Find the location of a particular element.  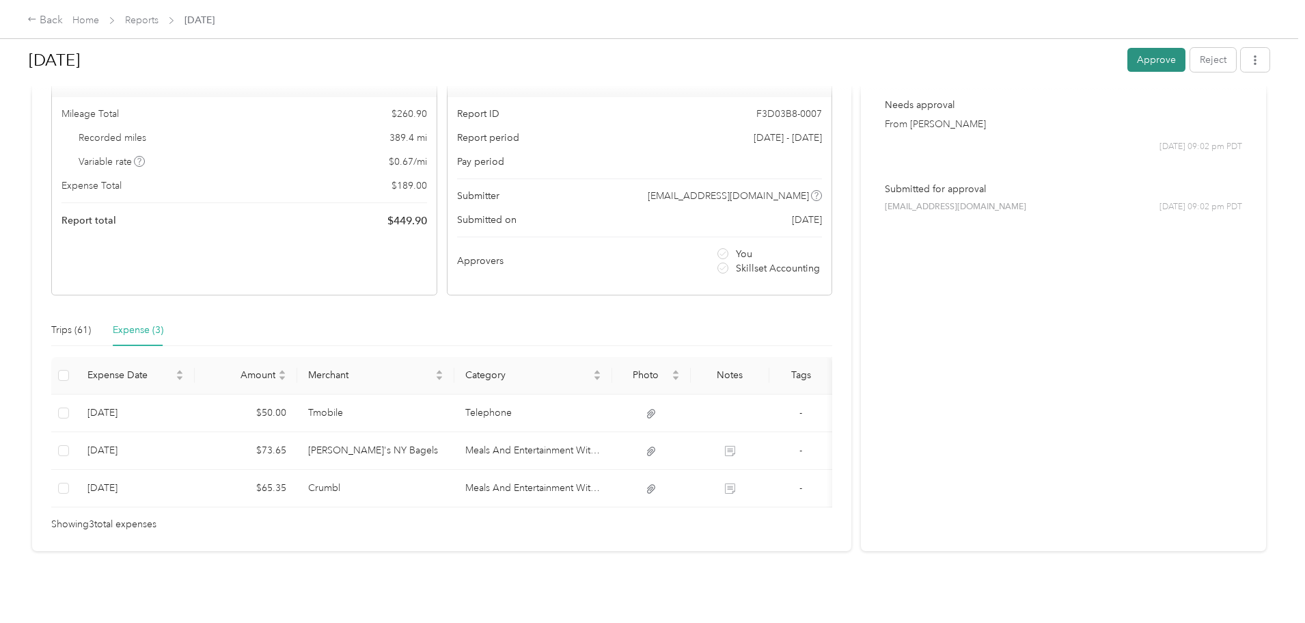

span: F3D03B8-0007 is located at coordinates (789, 113).